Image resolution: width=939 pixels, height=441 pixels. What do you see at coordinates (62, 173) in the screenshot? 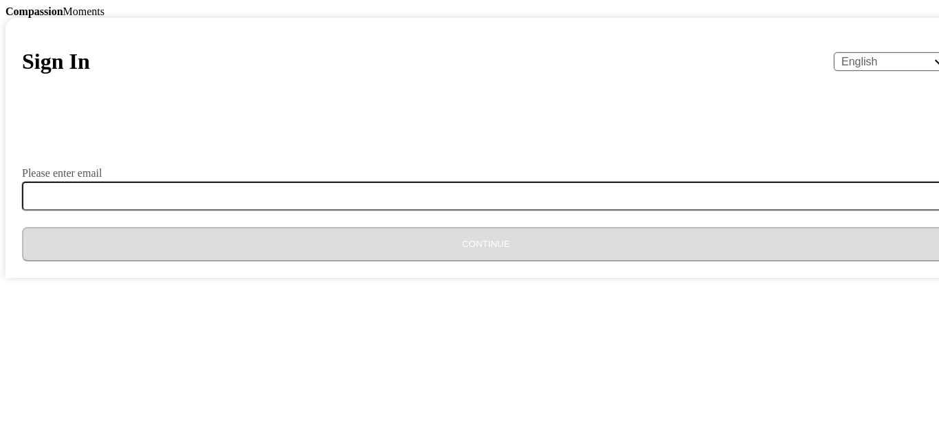
I see `label: Please enter email` at bounding box center [62, 173].